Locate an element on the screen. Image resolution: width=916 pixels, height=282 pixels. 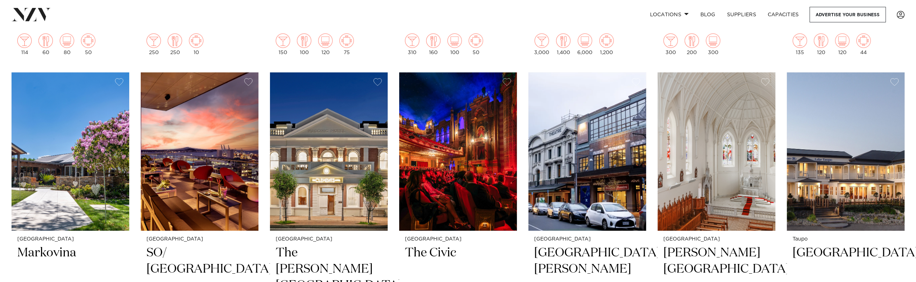
div: 80 is located at coordinates (67, 44).